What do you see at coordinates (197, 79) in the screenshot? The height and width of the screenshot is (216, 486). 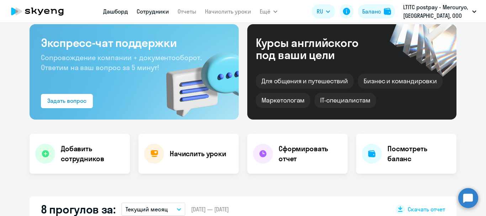 I see `img: bg-img` at bounding box center [197, 79].